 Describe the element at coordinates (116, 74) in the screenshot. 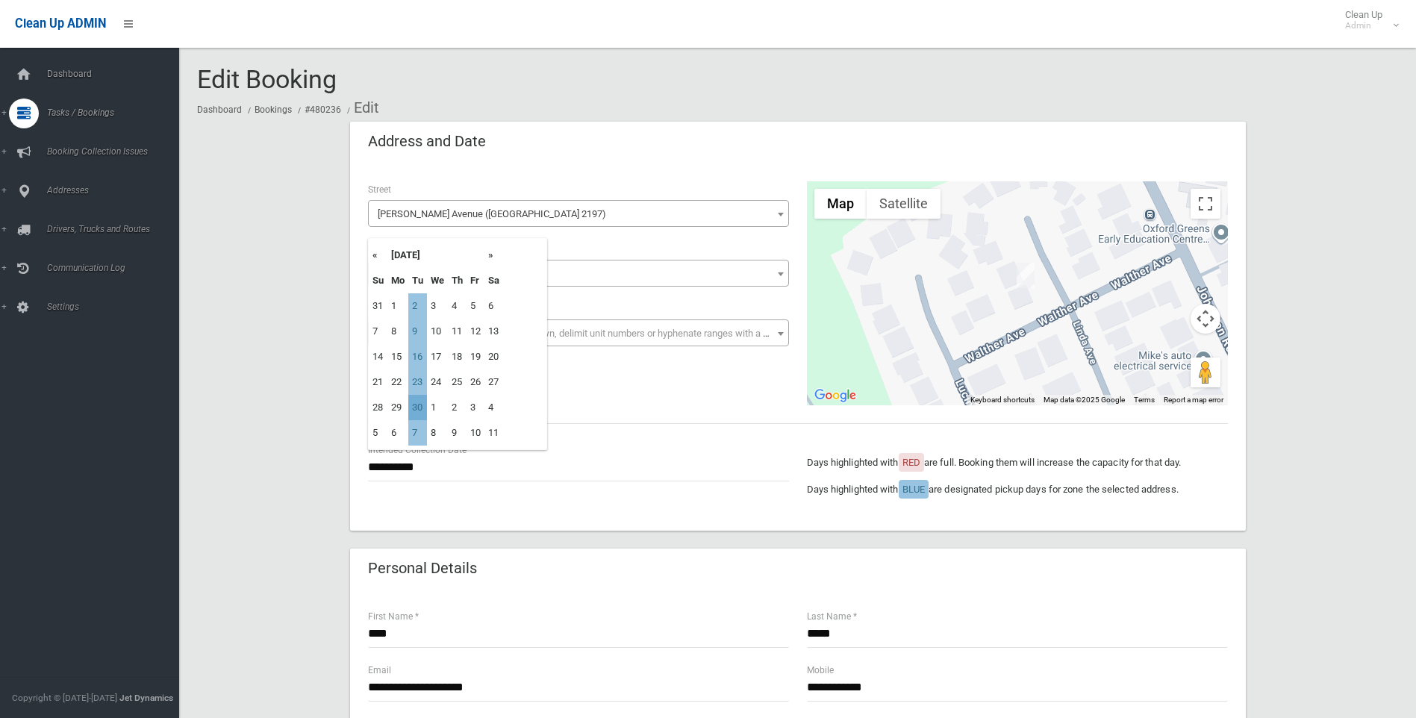

I see `span: Dashboard` at that location.